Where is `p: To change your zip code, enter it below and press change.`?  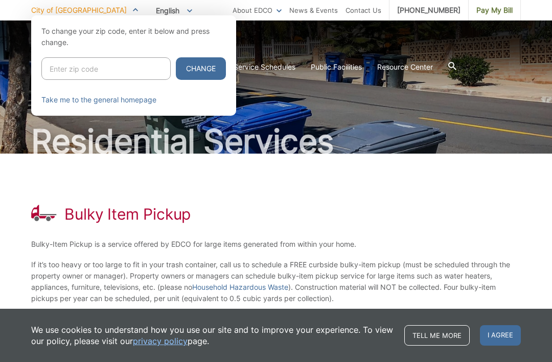 p: To change your zip code, enter it below and press change. is located at coordinates (134, 37).